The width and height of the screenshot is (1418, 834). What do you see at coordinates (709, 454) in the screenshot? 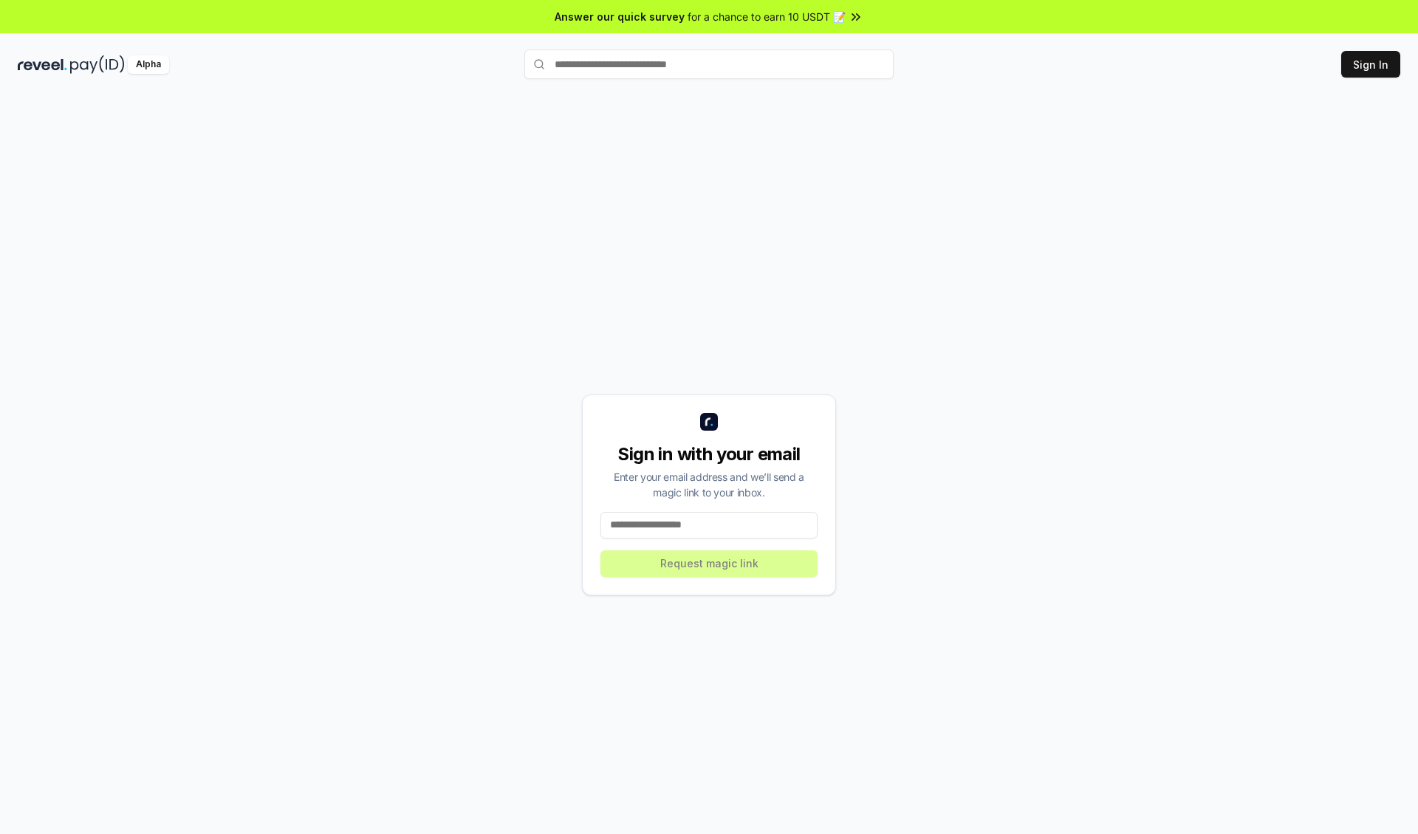
I see `div: Sign in with your email` at bounding box center [709, 454].